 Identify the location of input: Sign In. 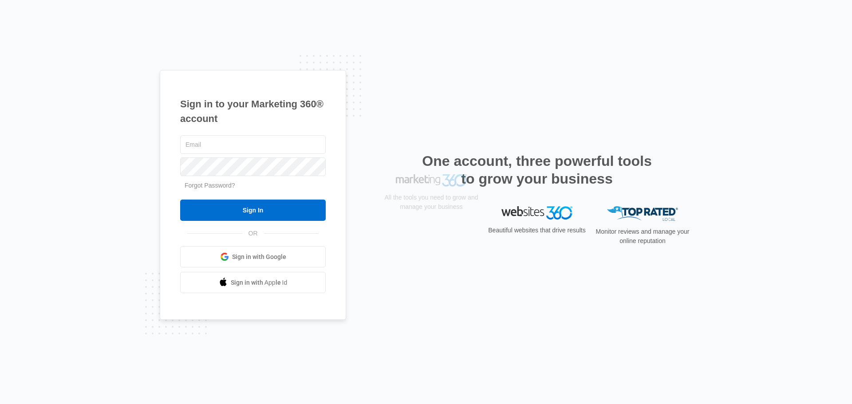
(253, 210).